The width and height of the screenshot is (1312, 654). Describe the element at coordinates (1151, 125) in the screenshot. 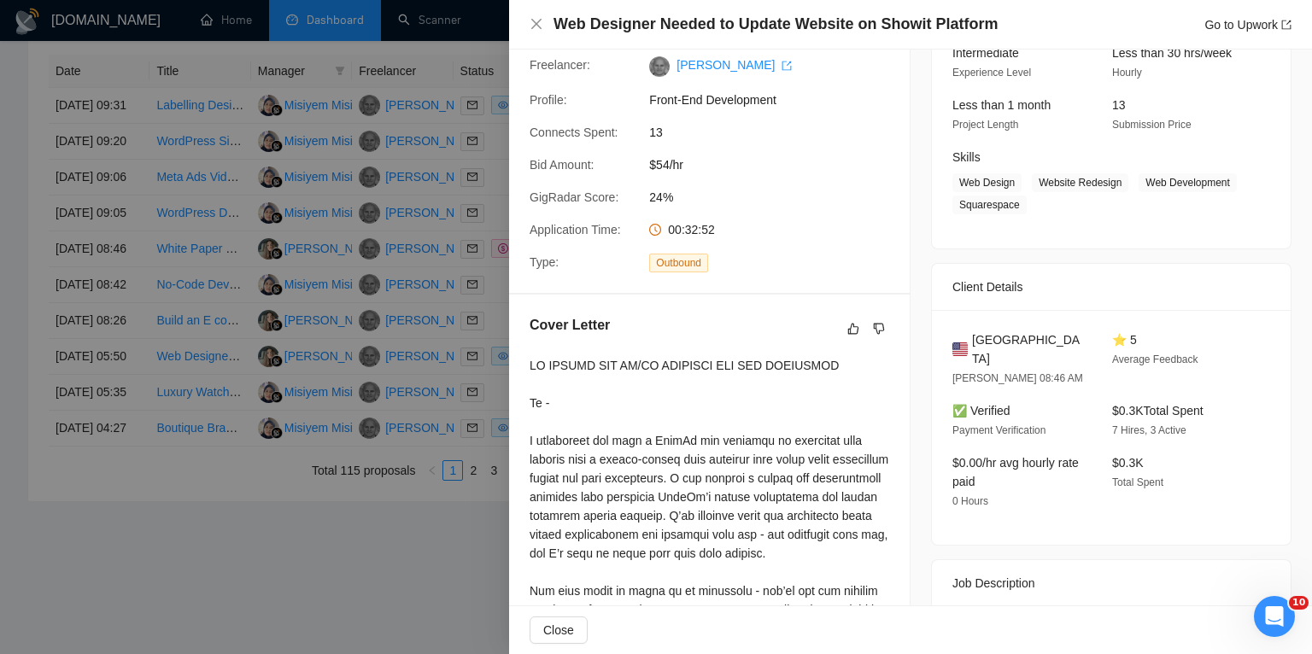

I see `span: Submission Price` at that location.